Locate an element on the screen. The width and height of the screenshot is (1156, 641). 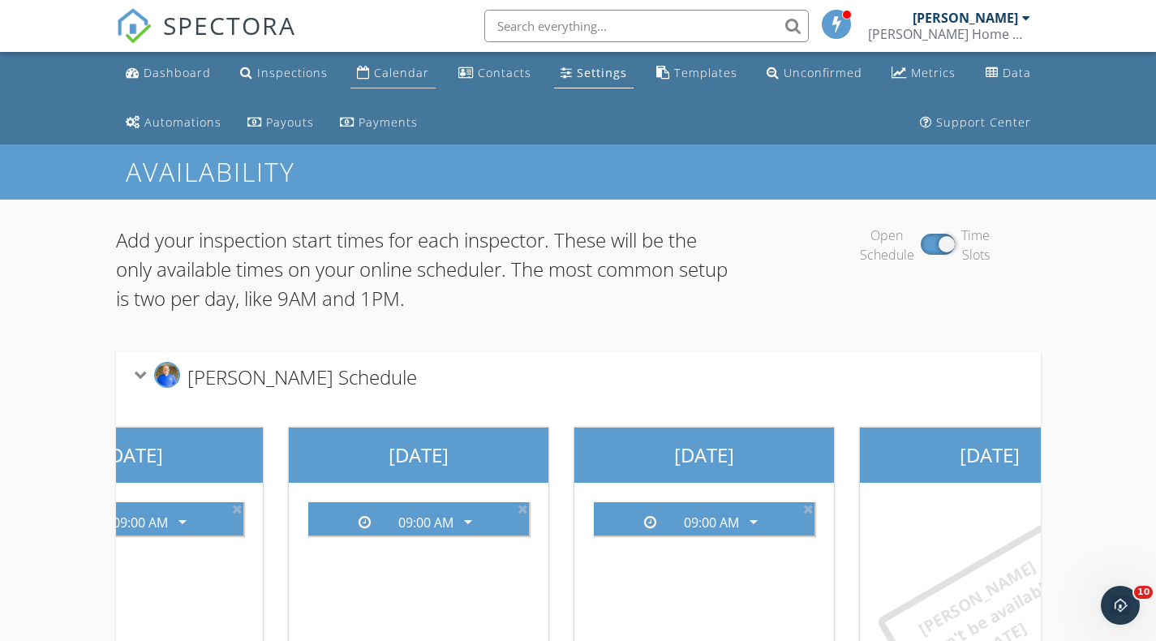
div: Time Slots is located at coordinates (975, 245).